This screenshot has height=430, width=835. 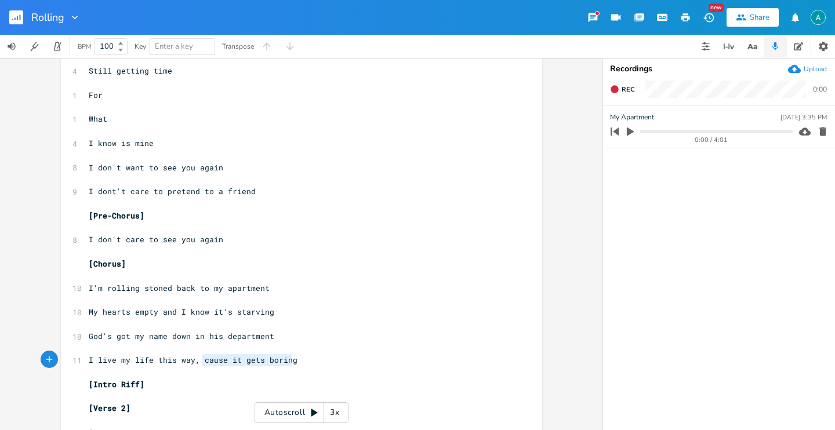 I want to click on div: 0:00, so click(x=820, y=89).